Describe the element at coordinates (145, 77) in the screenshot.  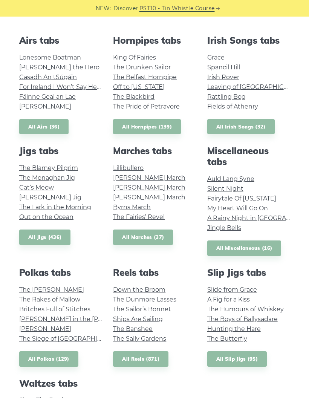
I see `a: The Belfast Hornpipe` at that location.